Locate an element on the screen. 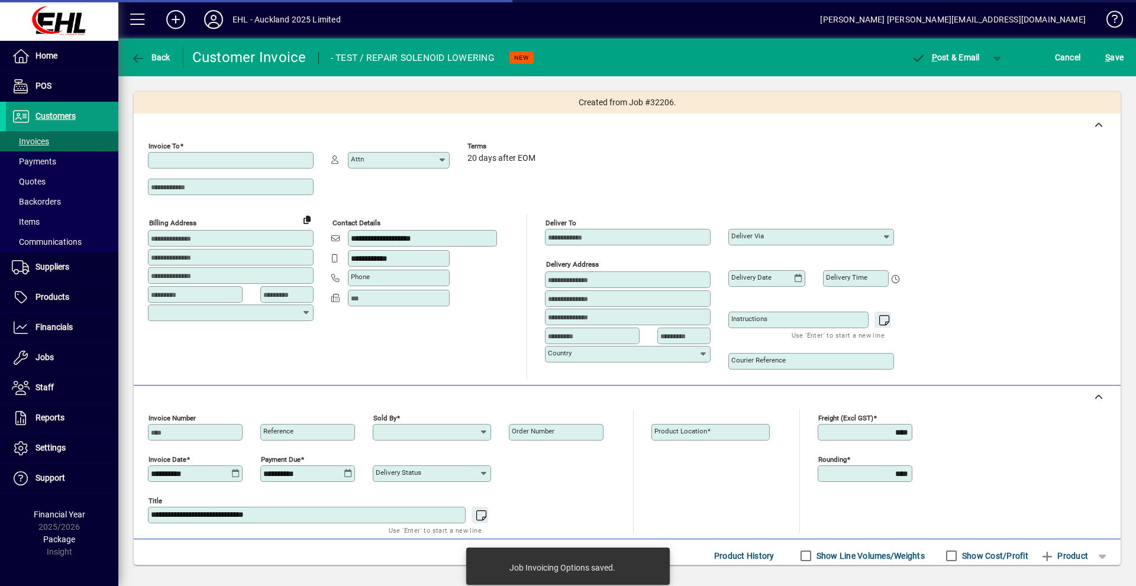 This screenshot has width=1136, height=586. span: ave is located at coordinates (1114, 57).